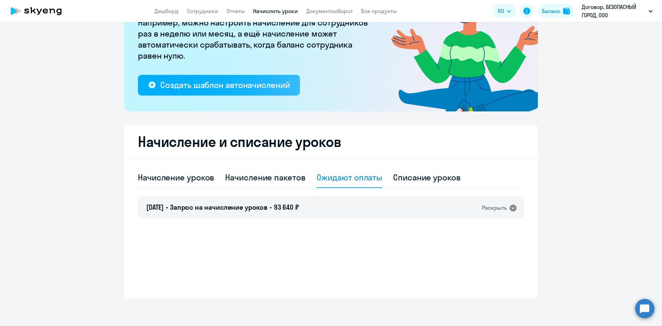 This screenshot has height=326, width=662. Describe the element at coordinates (501, 11) in the screenshot. I see `span: RU` at that location.